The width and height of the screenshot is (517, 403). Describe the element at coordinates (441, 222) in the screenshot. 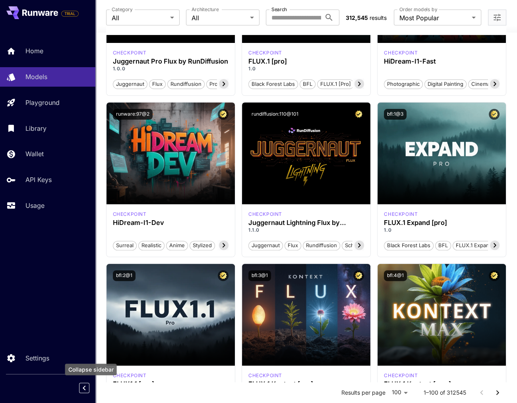

I see `h3: FLUX.1 Expand [pro]` at that location.